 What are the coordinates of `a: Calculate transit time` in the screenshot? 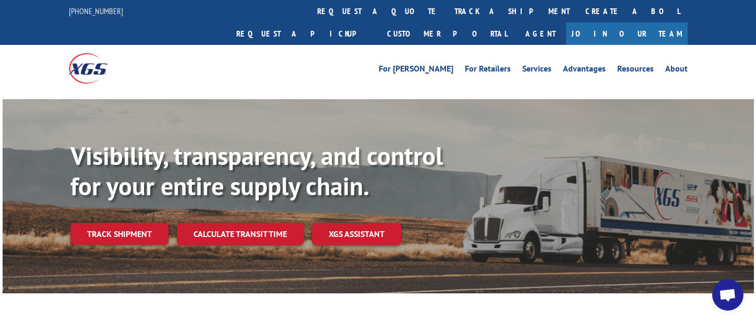 It's located at (240, 234).